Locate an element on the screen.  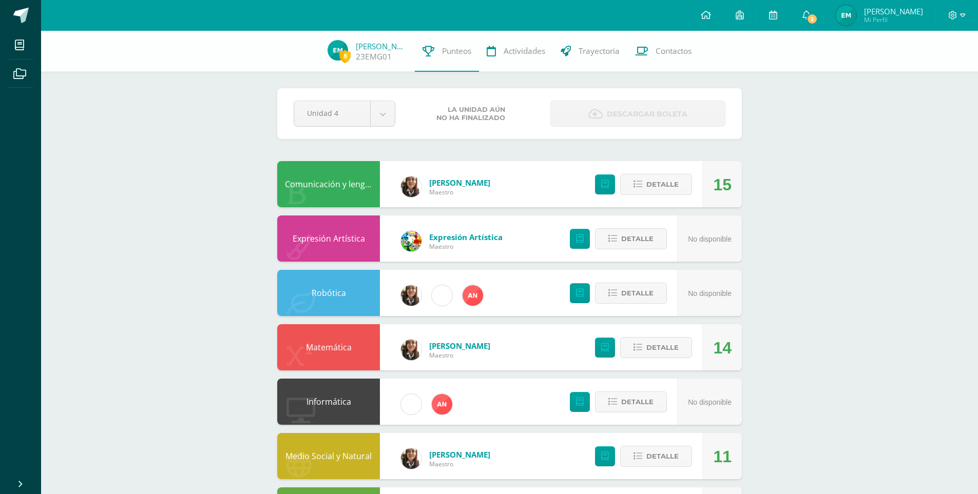
a: 23EMG01 is located at coordinates (374, 56).